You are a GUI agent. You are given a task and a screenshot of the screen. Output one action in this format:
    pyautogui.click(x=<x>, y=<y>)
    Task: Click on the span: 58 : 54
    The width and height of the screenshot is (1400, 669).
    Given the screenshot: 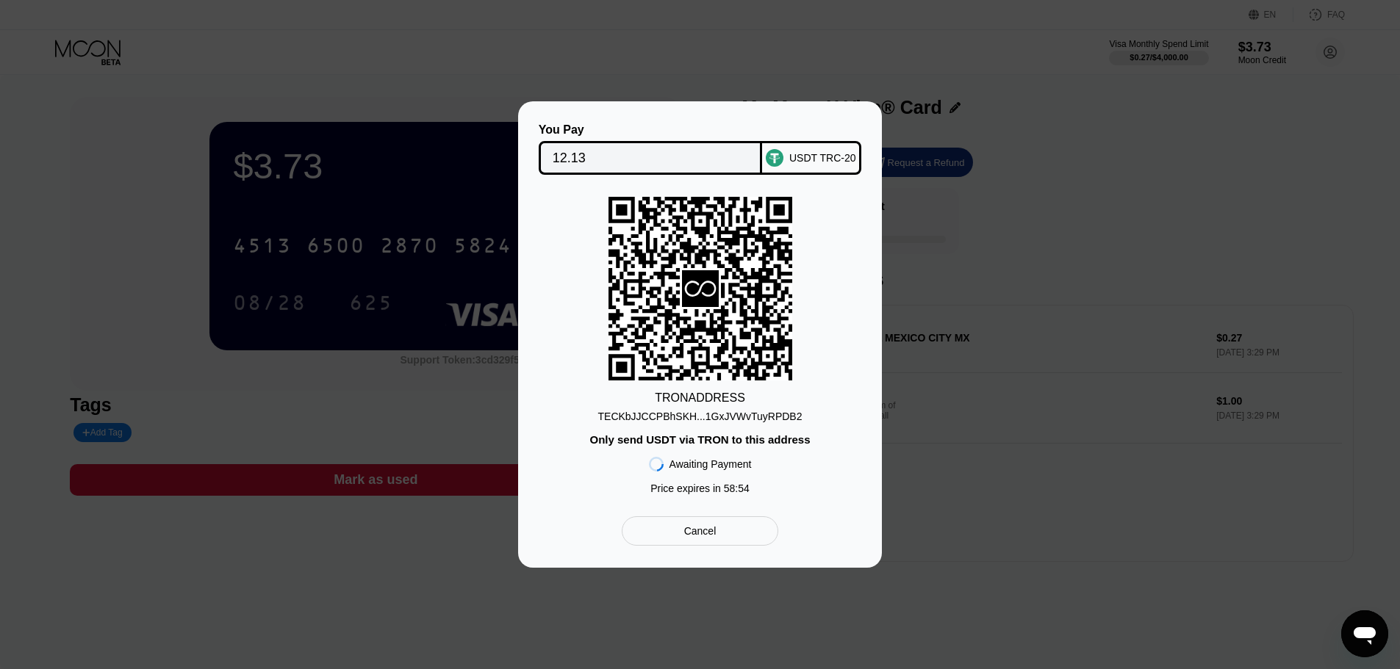 What is the action you would take?
    pyautogui.click(x=736, y=489)
    